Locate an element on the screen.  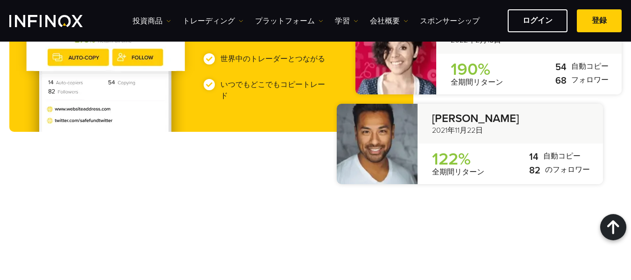
strong: 68 is located at coordinates (561, 81).